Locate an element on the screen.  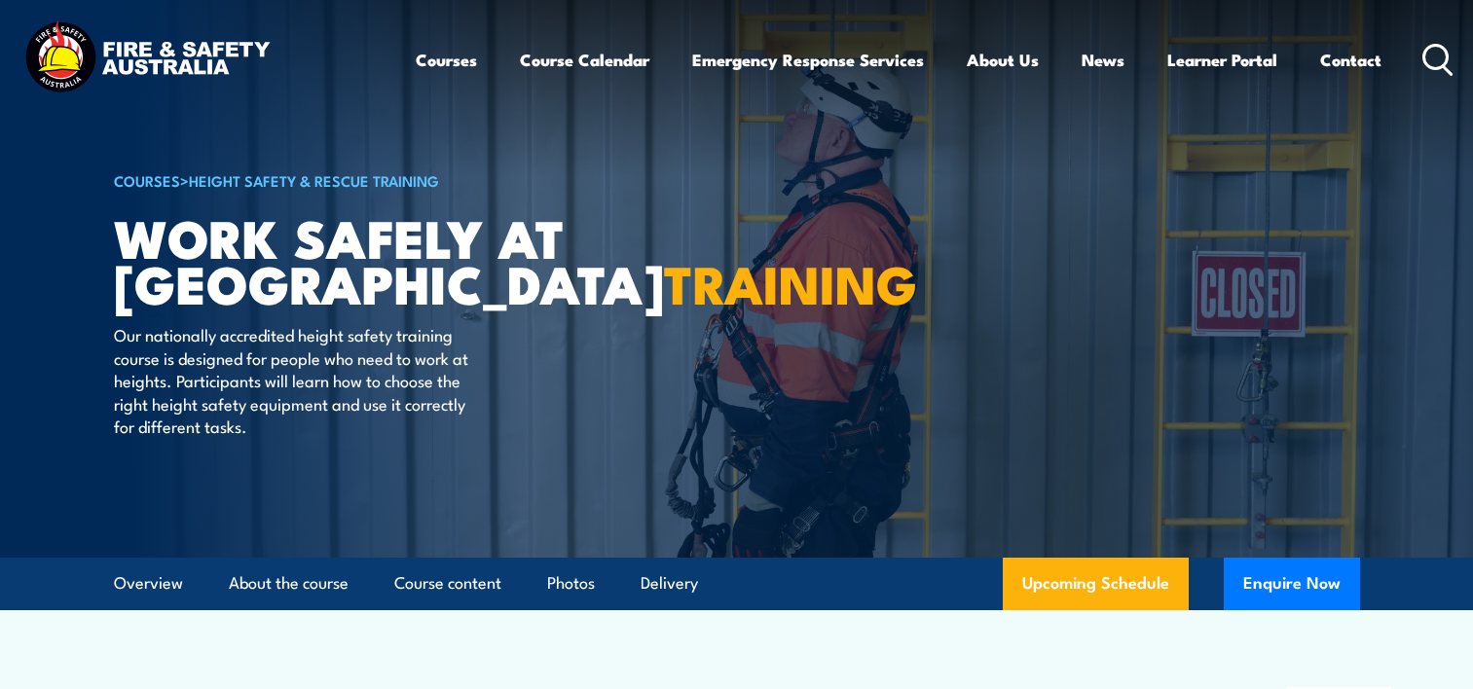
strong: TRAINING is located at coordinates (790, 281).